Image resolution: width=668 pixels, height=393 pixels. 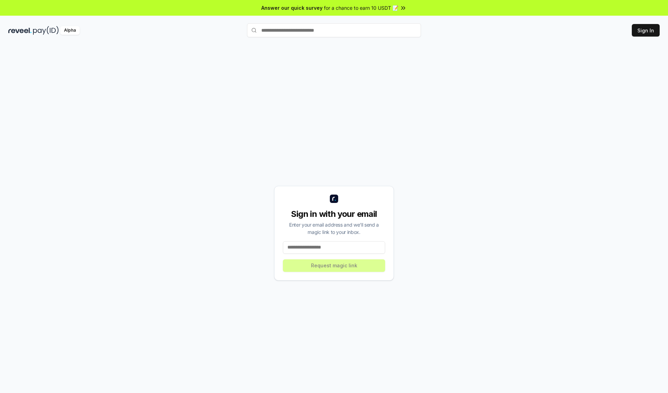 What do you see at coordinates (292, 8) in the screenshot?
I see `span: Answer our quick survey` at bounding box center [292, 8].